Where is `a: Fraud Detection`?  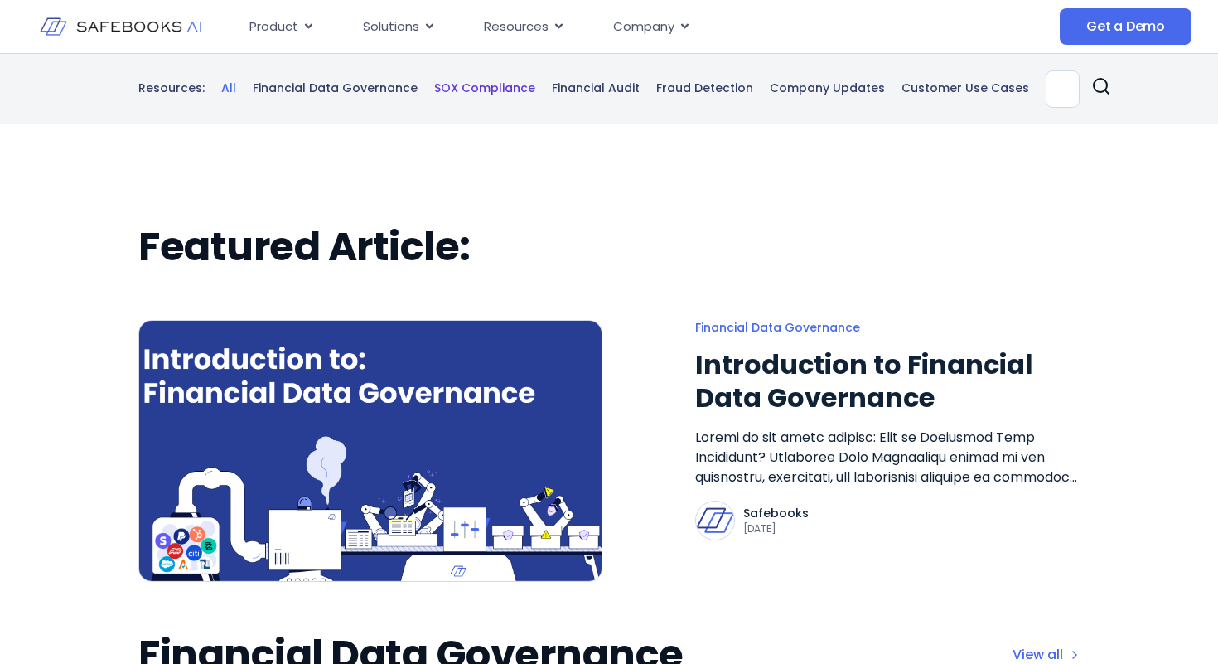
a: Fraud Detection is located at coordinates (704, 89).